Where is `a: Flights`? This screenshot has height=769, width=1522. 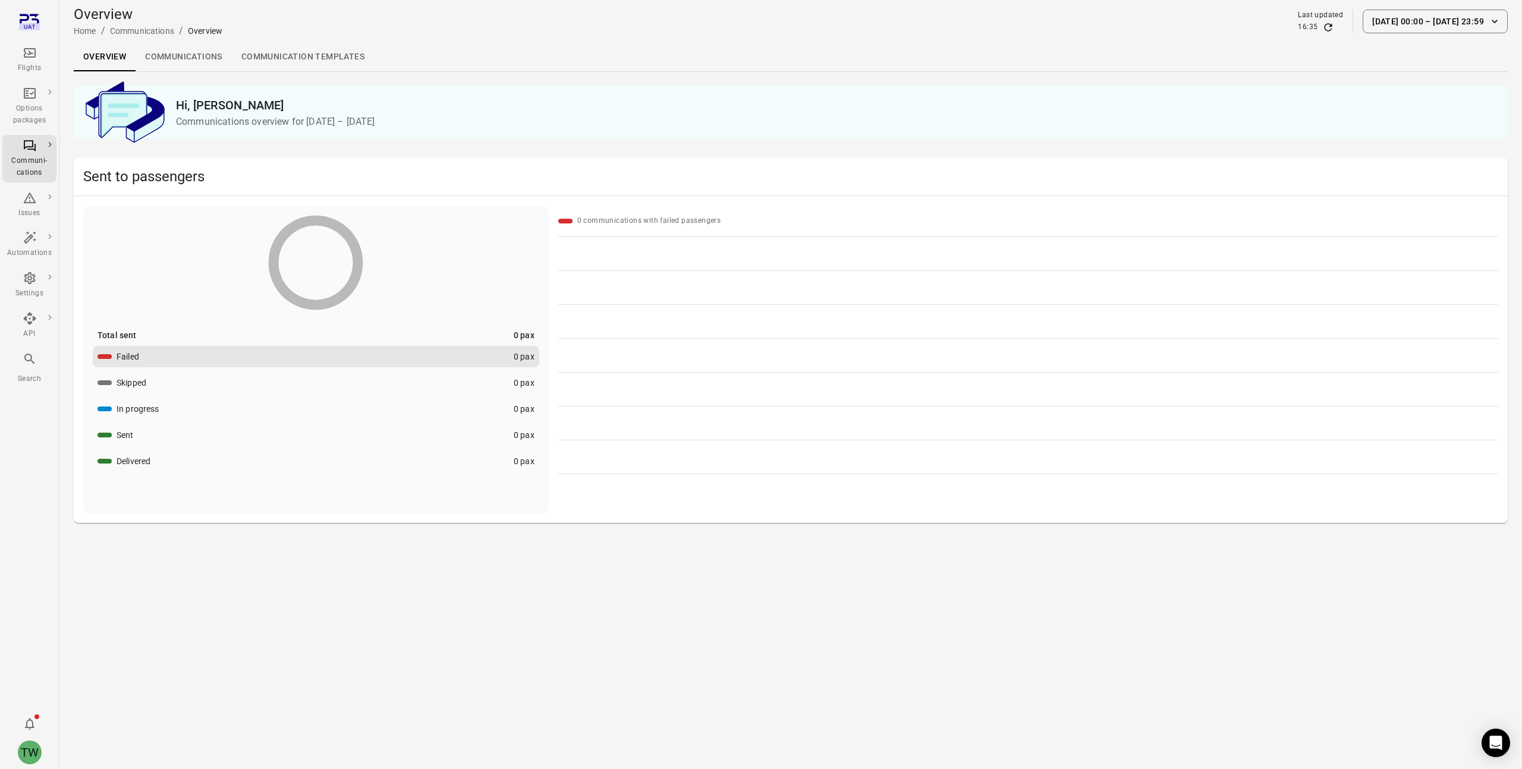 a: Flights is located at coordinates (29, 60).